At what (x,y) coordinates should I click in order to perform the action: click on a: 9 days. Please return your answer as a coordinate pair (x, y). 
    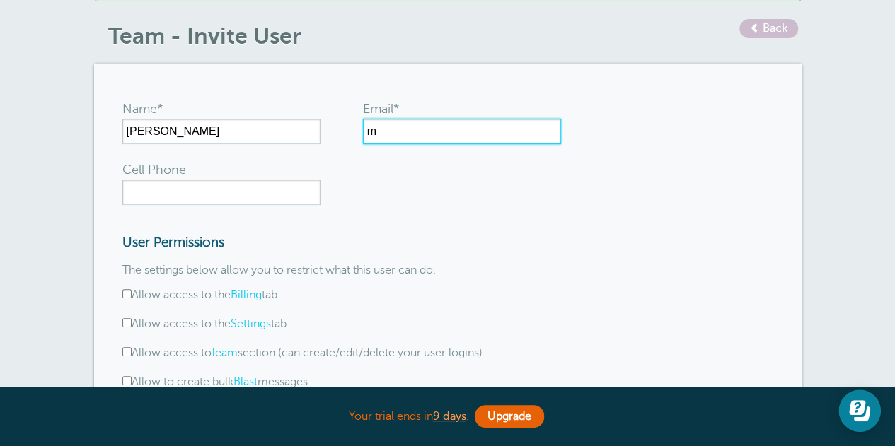
    Looking at the image, I should click on (449, 417).